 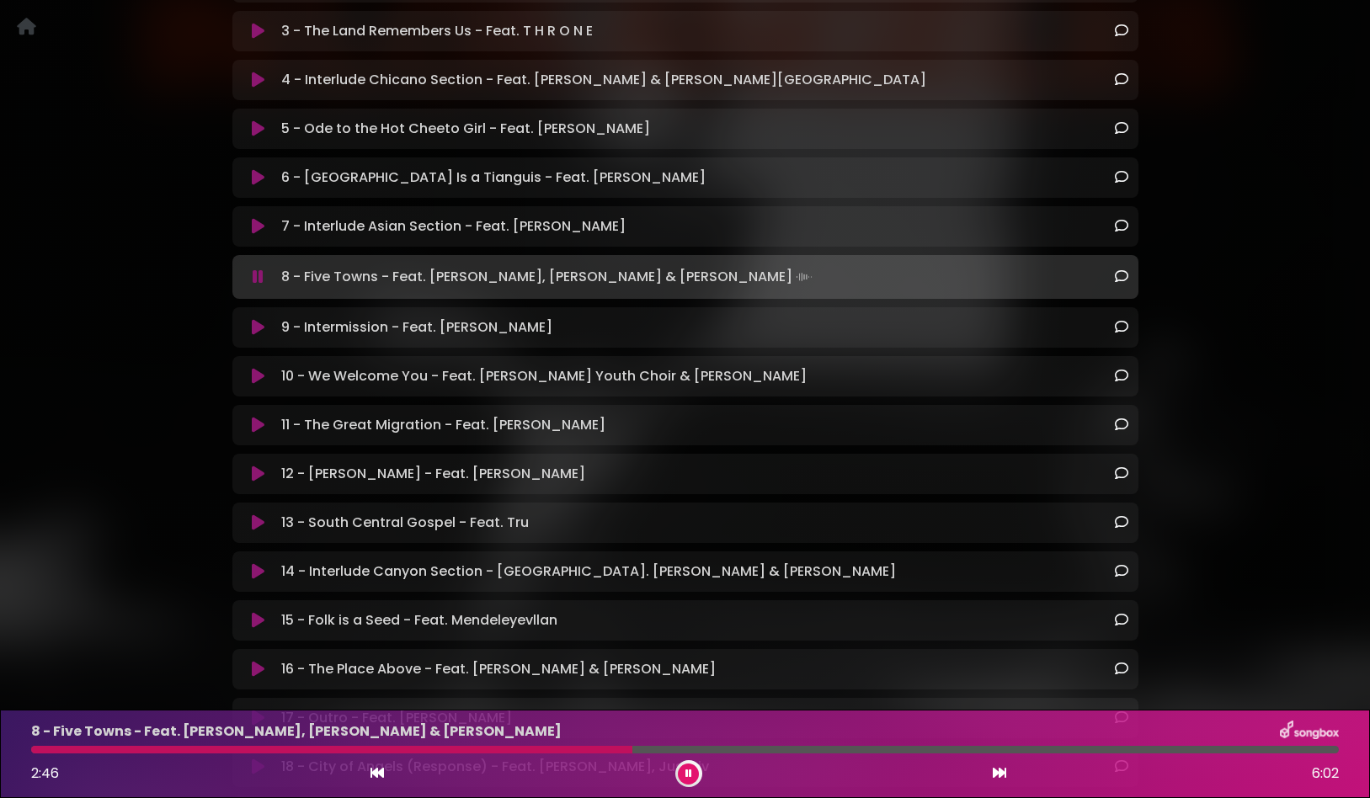 What do you see at coordinates (1310, 732) in the screenshot?
I see `img: songbox-logo-white.png` at bounding box center [1310, 732].